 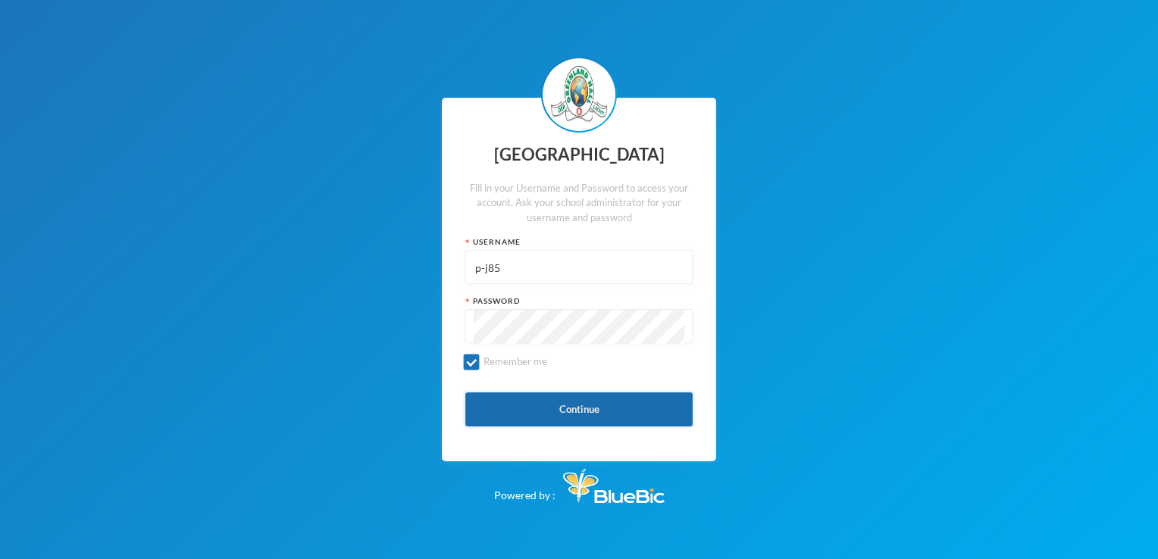 What do you see at coordinates (579, 203) in the screenshot?
I see `div: Fill in your Username and Password to access your account. Ask your school administrator for your...` at bounding box center [579, 203].